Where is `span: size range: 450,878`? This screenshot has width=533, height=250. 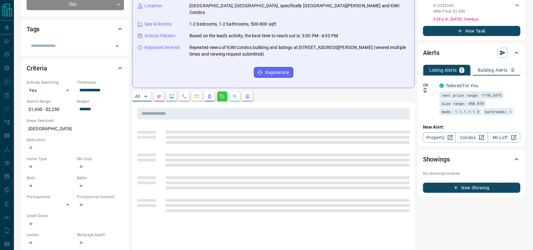
span: size range: 450,878 is located at coordinates (463, 103).